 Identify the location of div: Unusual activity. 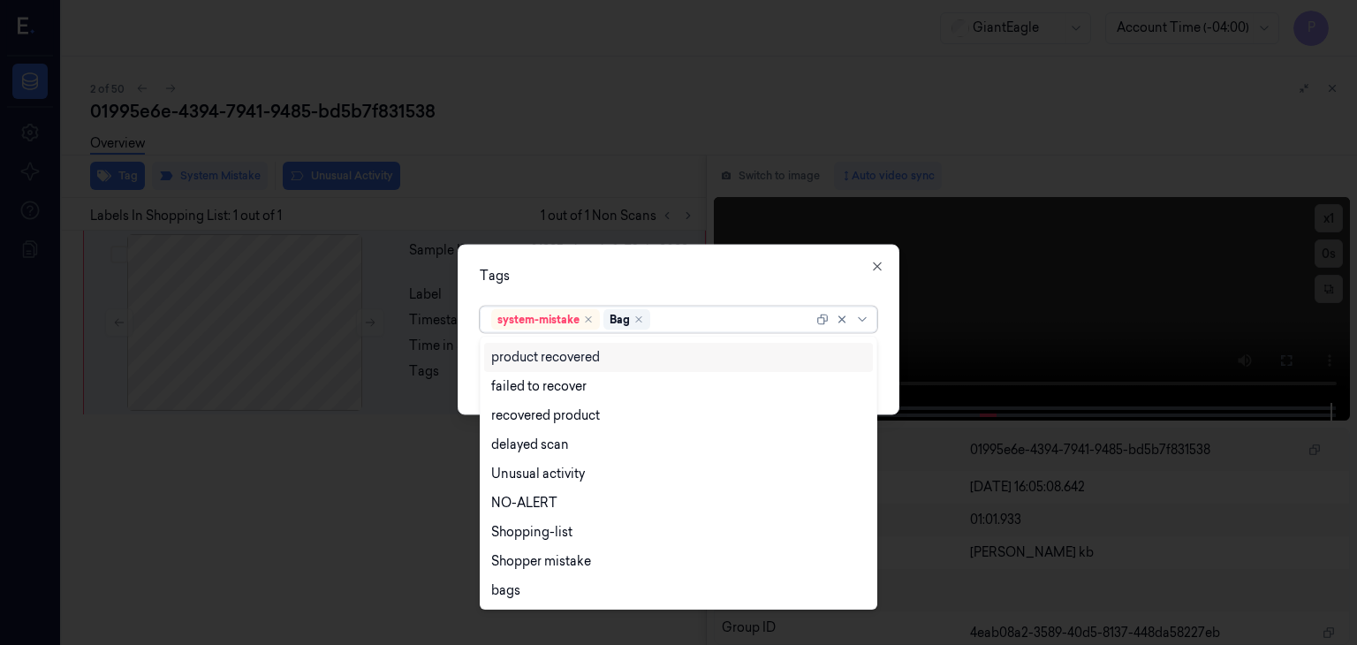
(538, 474).